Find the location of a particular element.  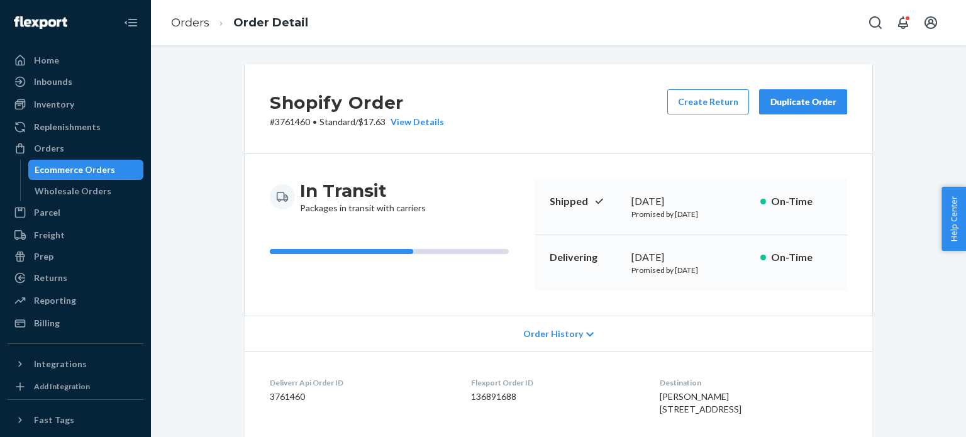

div: Wholesale Orders is located at coordinates (73, 191).